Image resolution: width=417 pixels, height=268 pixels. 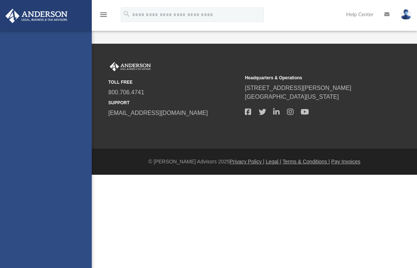 I want to click on a: Pay Invoices, so click(x=346, y=162).